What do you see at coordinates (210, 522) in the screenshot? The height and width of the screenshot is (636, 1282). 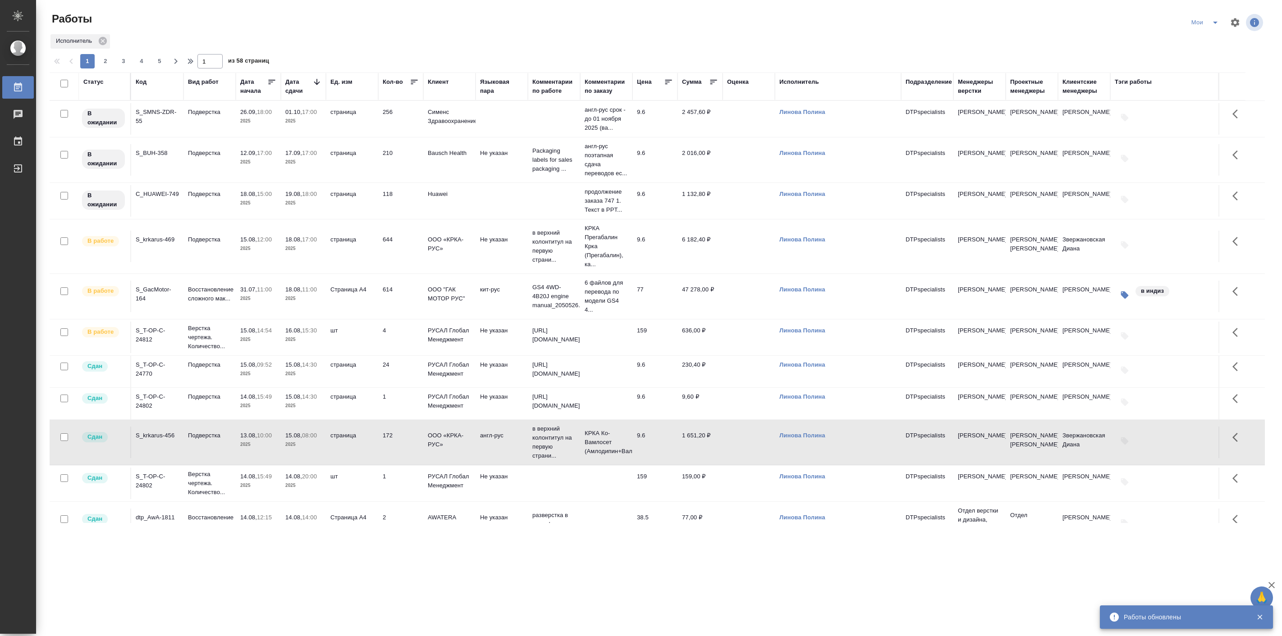 I see `p: Восстановление макета средн...` at bounding box center [210, 522].